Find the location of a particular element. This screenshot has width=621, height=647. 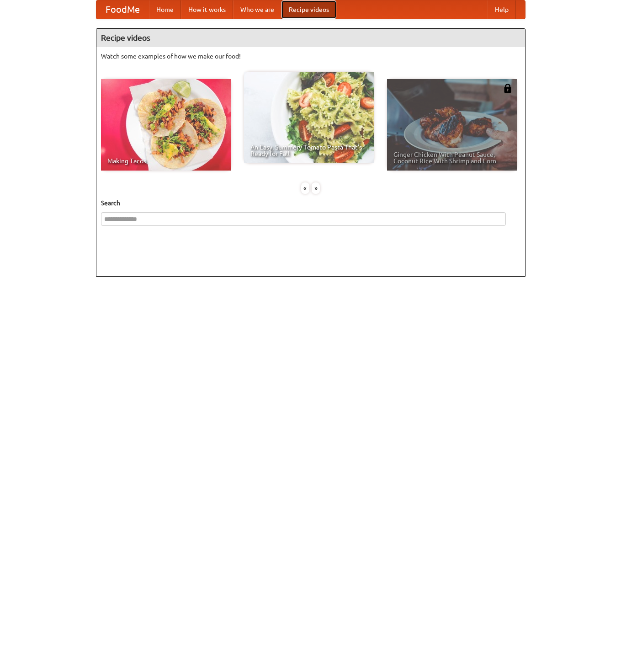

h4: Recipe videos is located at coordinates (311, 38).